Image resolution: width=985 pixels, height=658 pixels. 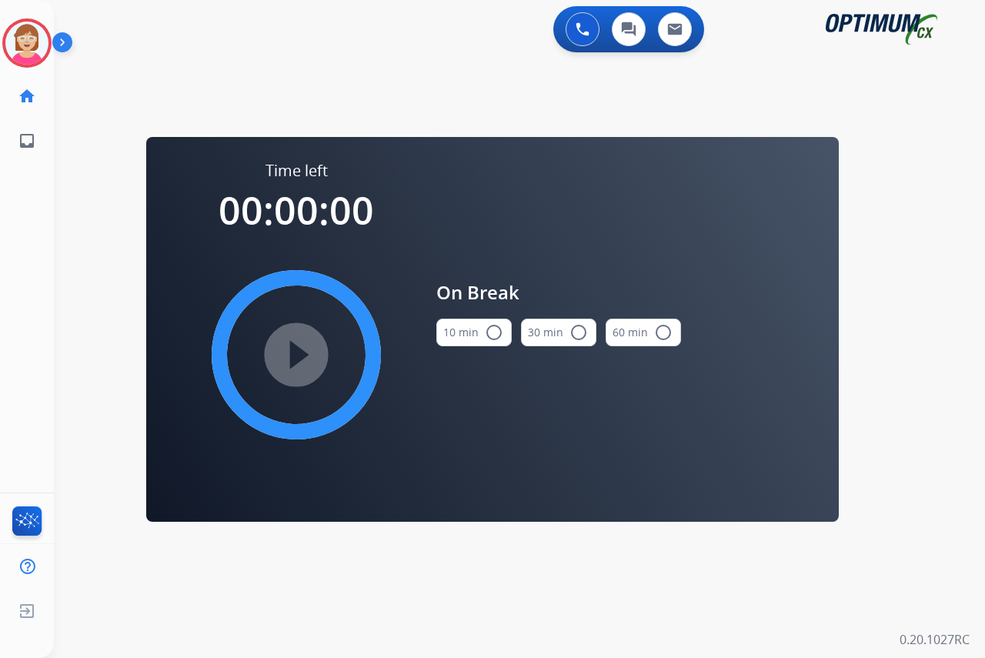 What do you see at coordinates (559, 292) in the screenshot?
I see `span: On Break` at bounding box center [559, 292].